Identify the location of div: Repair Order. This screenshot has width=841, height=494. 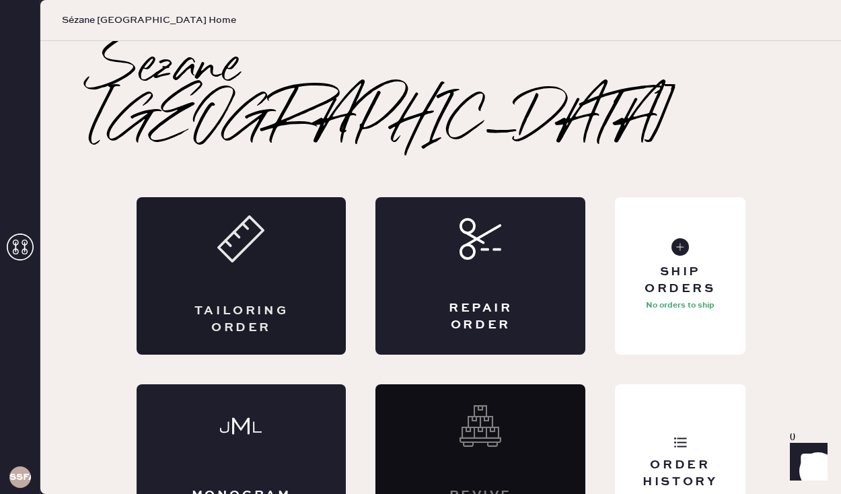
(480, 317).